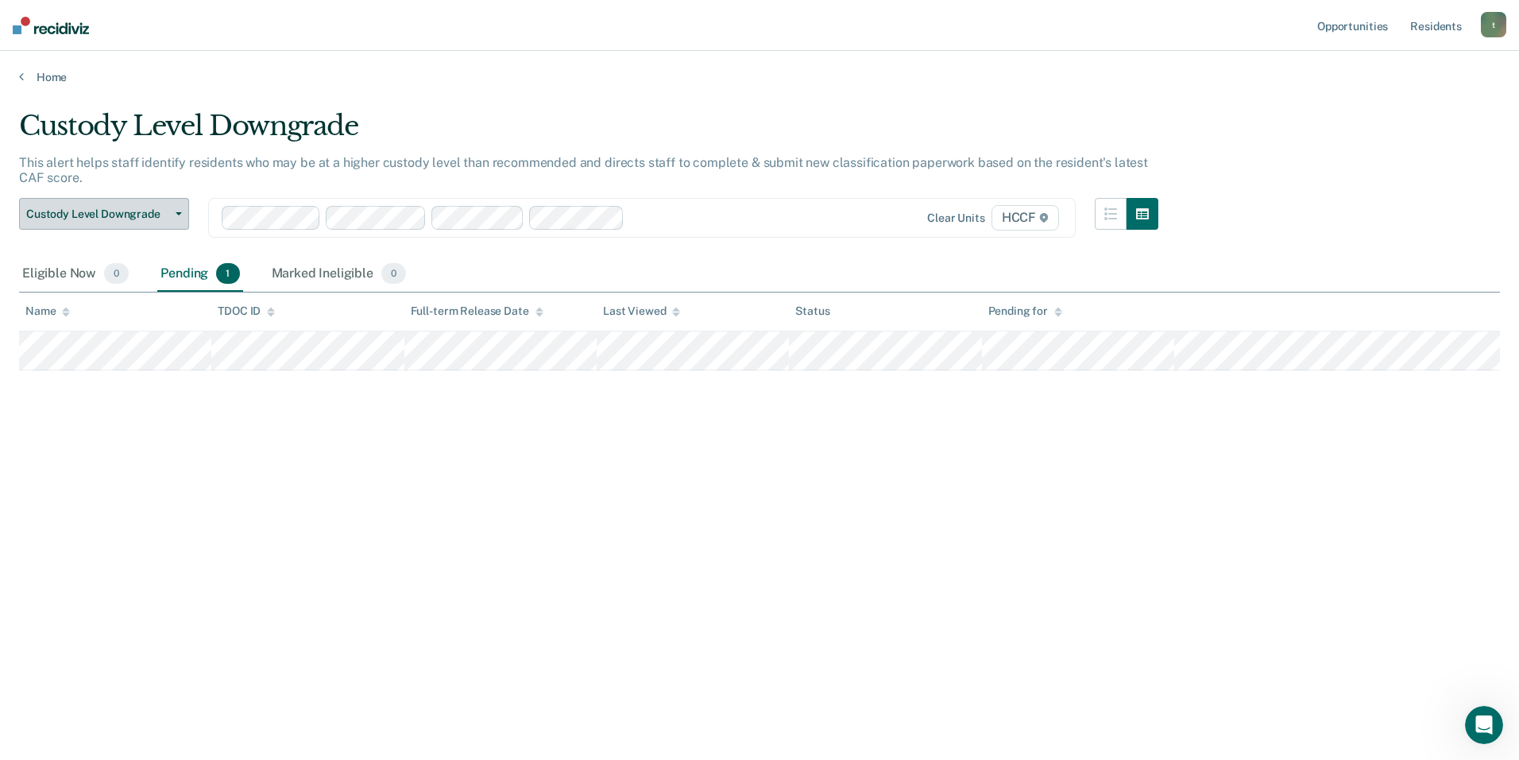 The width and height of the screenshot is (1519, 760). Describe the element at coordinates (75, 274) in the screenshot. I see `div: Eligible Now0` at that location.